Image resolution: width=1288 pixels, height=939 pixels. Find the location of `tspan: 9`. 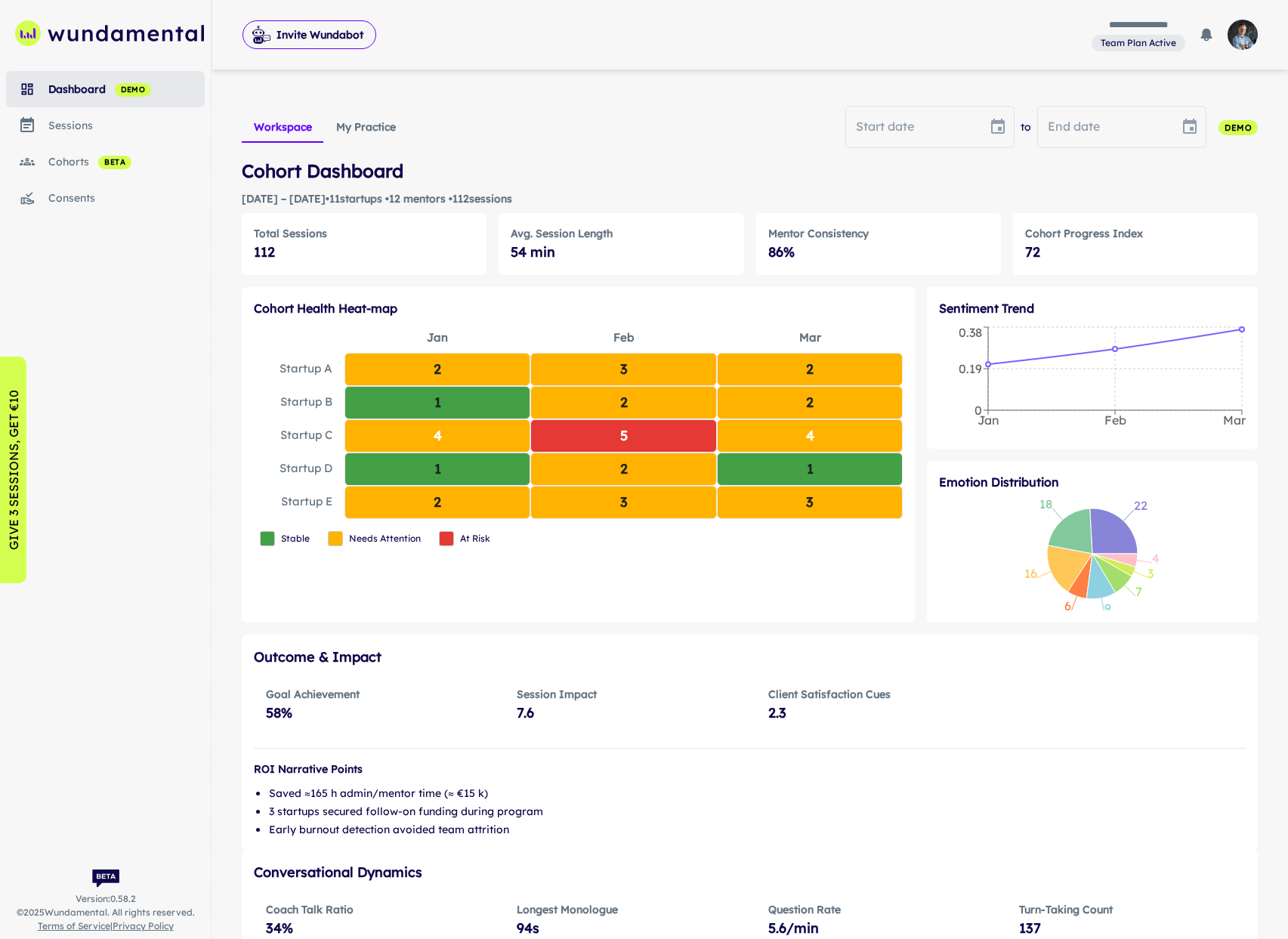

tspan: 9 is located at coordinates (1107, 609).